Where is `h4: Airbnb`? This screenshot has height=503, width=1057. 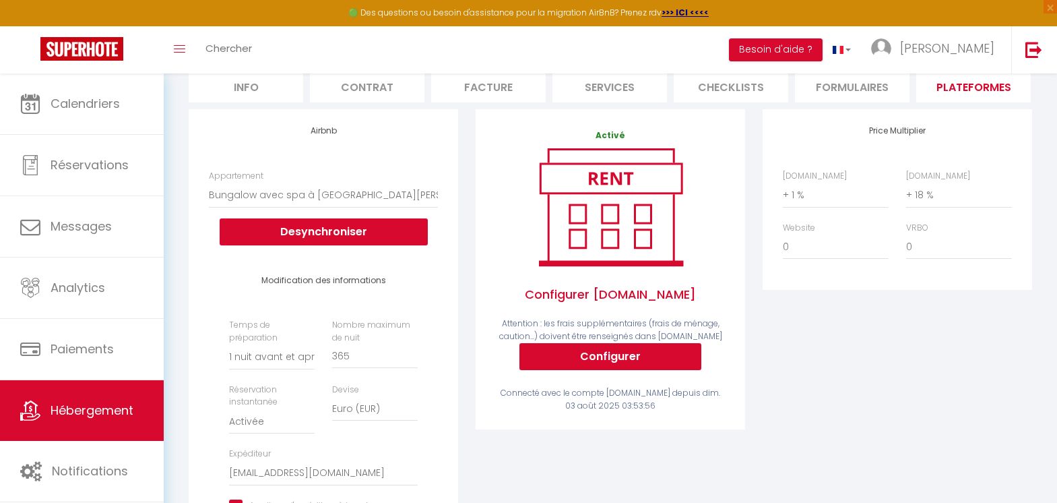
h4: Airbnb is located at coordinates (323, 131).